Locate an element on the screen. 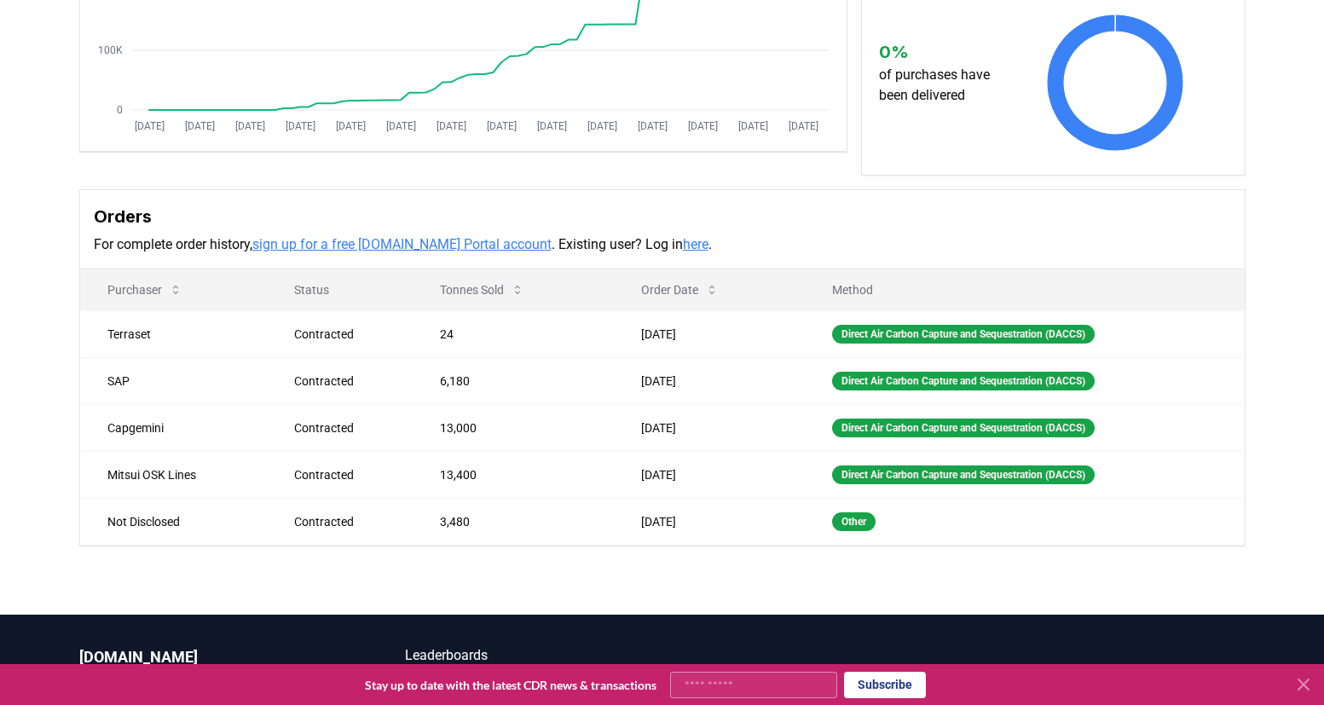 Image resolution: width=1324 pixels, height=705 pixels. a: Leaderboards is located at coordinates (534, 656).